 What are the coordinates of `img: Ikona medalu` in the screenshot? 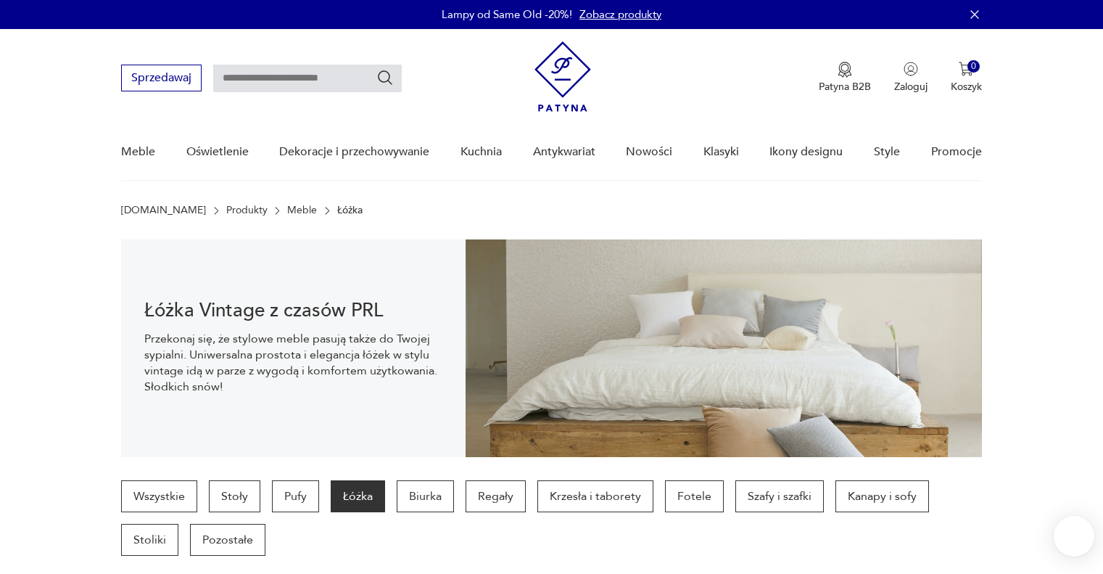 It's located at (845, 70).